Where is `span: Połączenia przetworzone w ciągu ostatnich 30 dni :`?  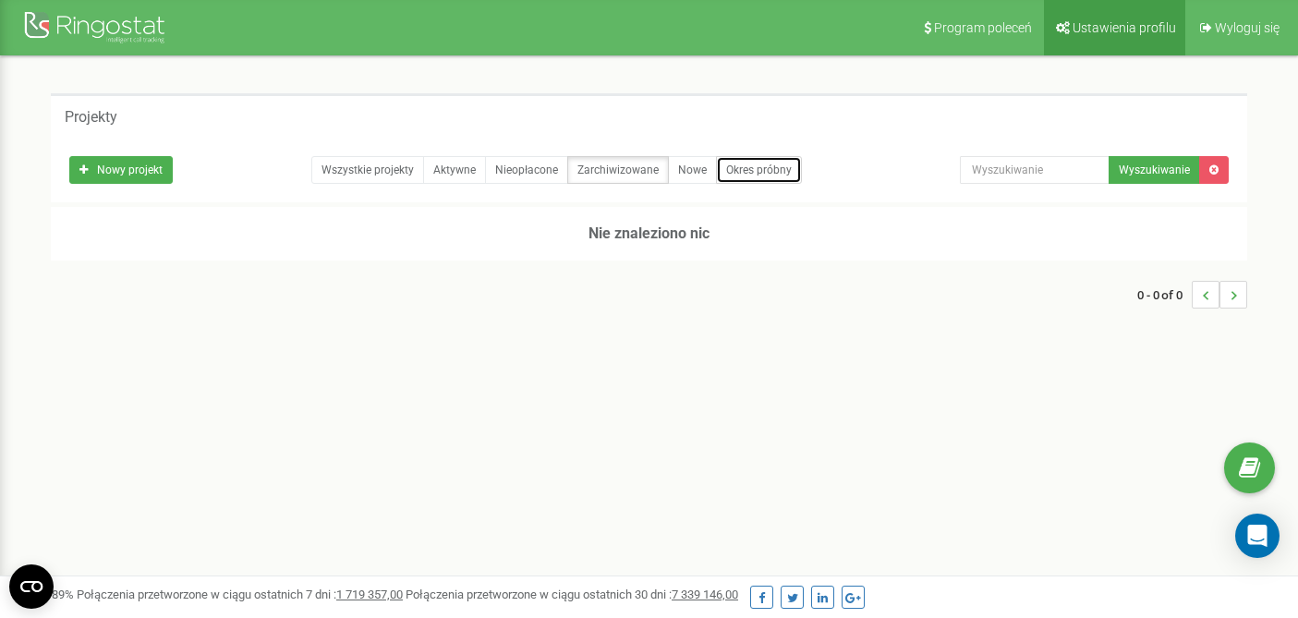 span: Połączenia przetworzone w ciągu ostatnich 30 dni : is located at coordinates (572, 594).